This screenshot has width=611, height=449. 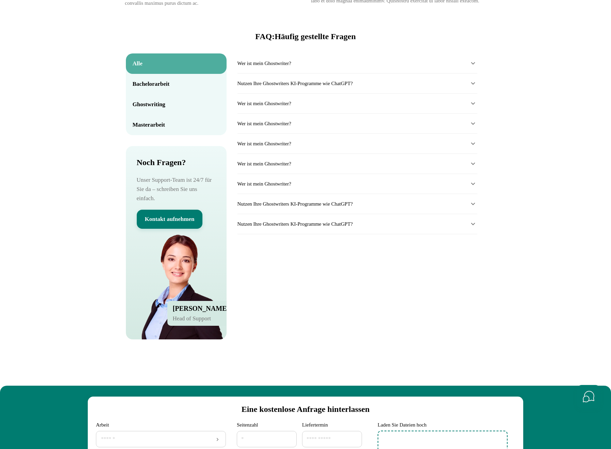 What do you see at coordinates (402, 425) in the screenshot?
I see `label: Laden Sie Dateien hoch` at bounding box center [402, 425].